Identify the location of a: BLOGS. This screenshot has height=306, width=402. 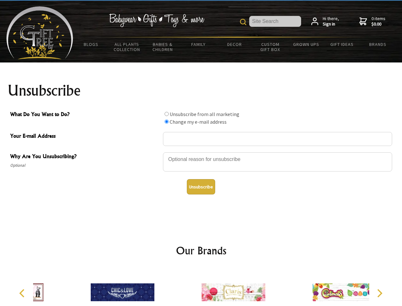
(91, 44).